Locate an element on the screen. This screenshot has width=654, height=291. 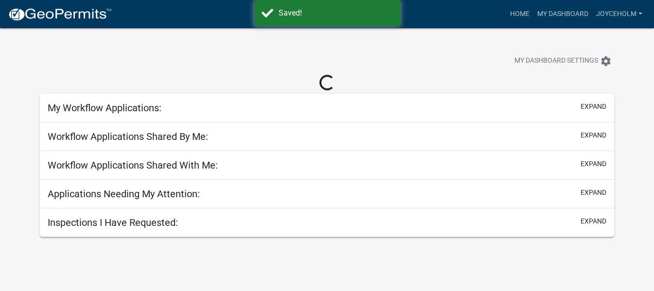
span: My Dashboard Settings is located at coordinates (556, 61).